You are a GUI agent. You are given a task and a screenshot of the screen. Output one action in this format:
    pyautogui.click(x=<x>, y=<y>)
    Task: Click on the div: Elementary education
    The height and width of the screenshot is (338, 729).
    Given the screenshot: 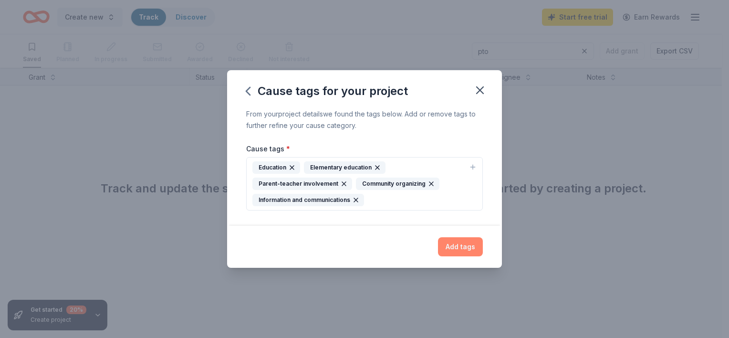 What is the action you would take?
    pyautogui.click(x=344, y=167)
    